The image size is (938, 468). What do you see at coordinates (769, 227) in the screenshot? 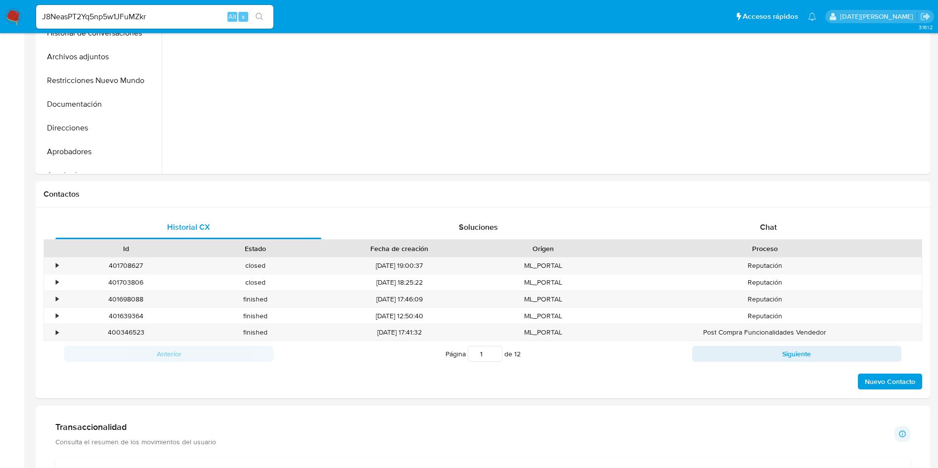
I see `span: Chat` at bounding box center [769, 227].